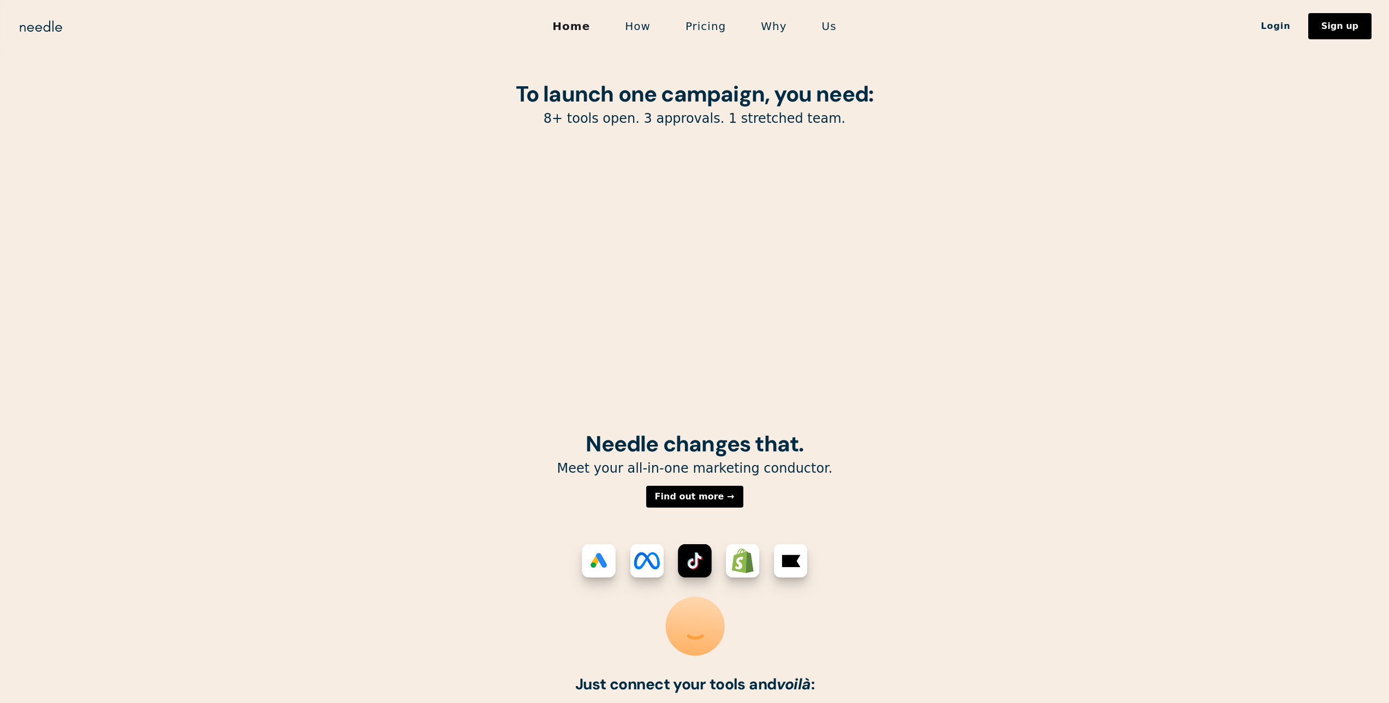 The image size is (1389, 703). Describe the element at coordinates (1340, 26) in the screenshot. I see `div: Sign up` at that location.